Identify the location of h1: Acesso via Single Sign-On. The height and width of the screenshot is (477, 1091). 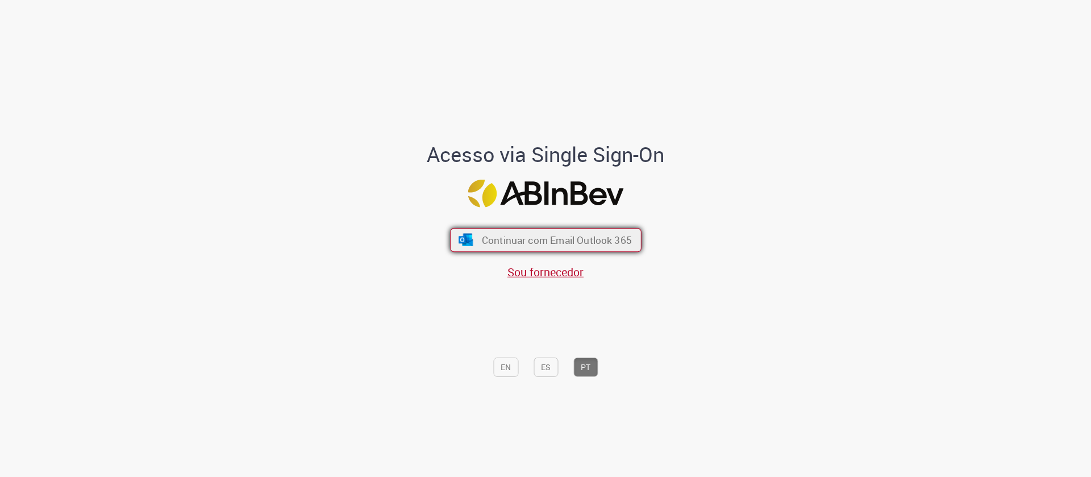
(546, 155).